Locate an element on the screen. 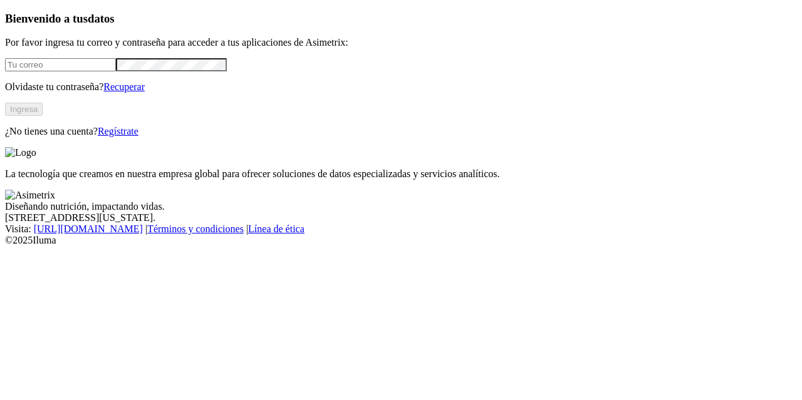  a: Términos y condiciones is located at coordinates (195, 229).